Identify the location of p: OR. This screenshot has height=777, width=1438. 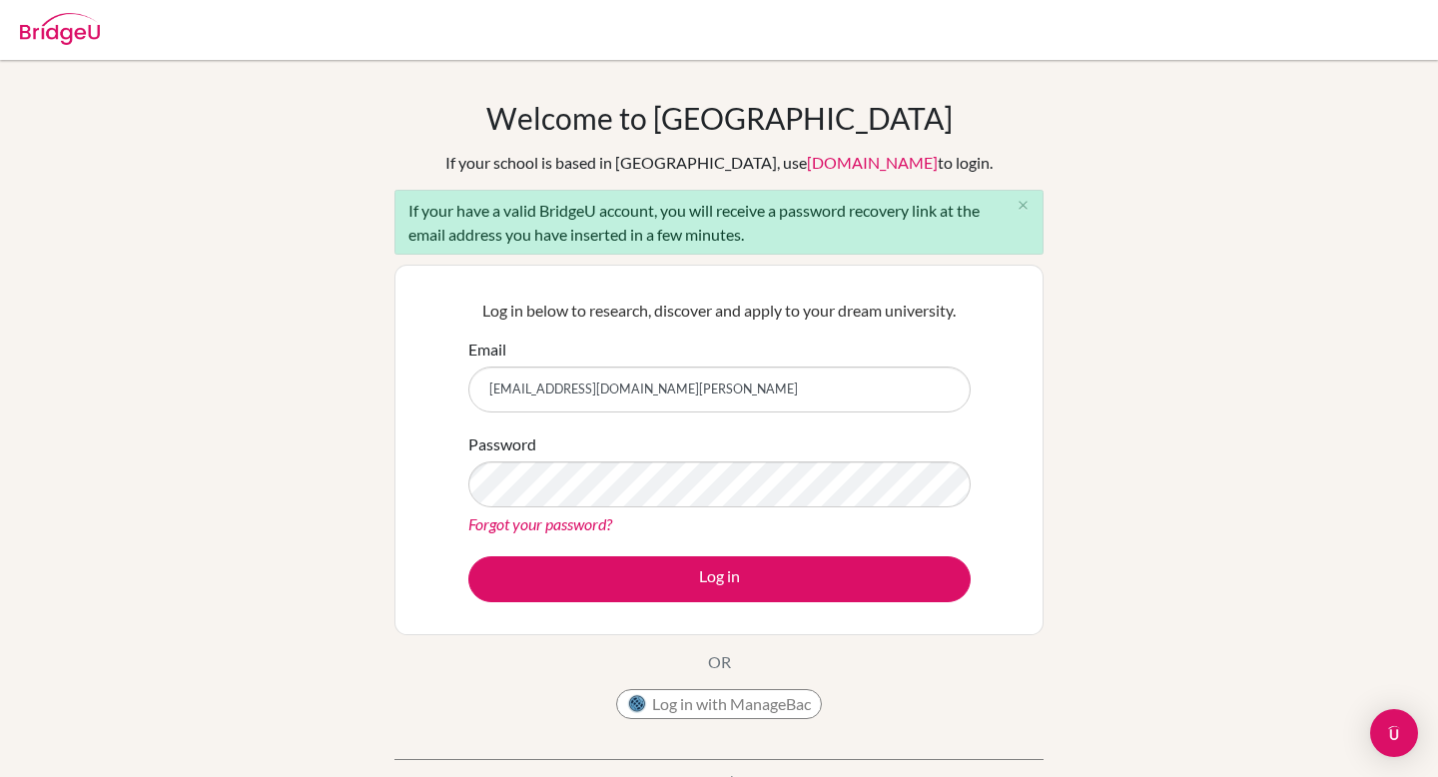
(719, 662).